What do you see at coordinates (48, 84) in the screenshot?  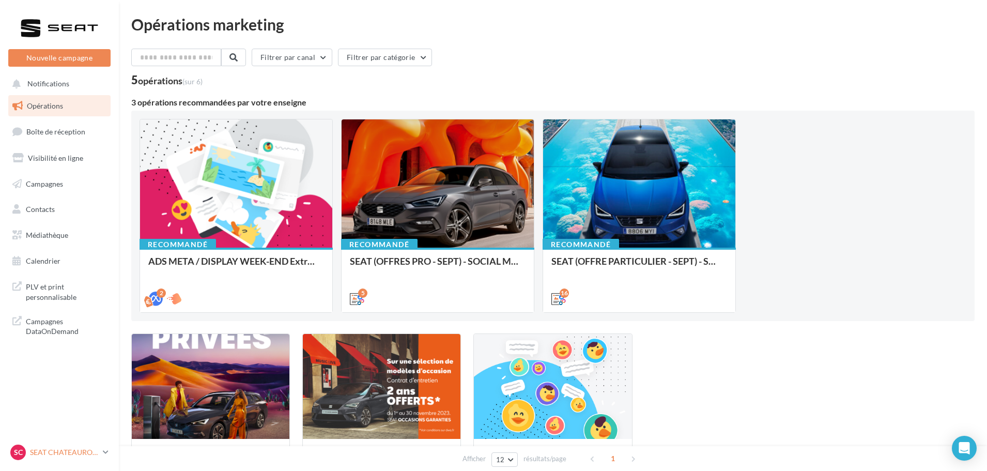 I see `span: Notifications` at bounding box center [48, 84].